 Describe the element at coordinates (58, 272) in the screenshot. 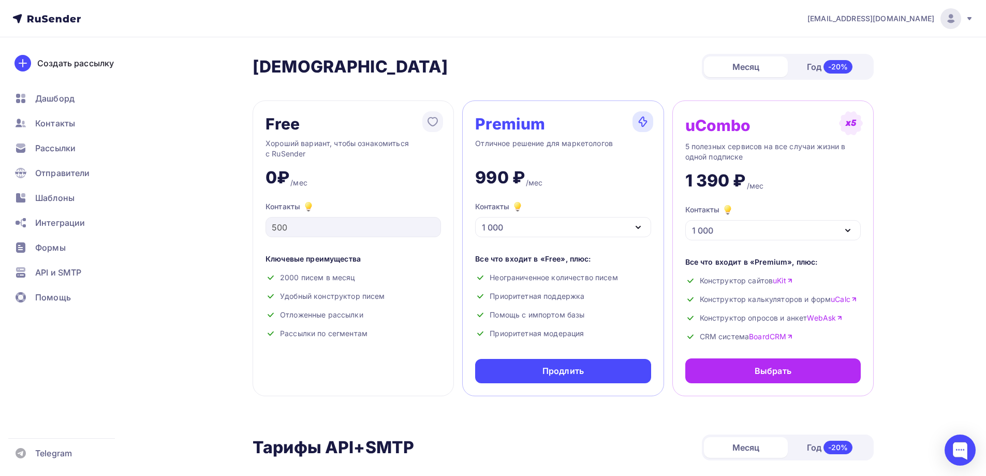

I see `span: API и SMTP` at that location.